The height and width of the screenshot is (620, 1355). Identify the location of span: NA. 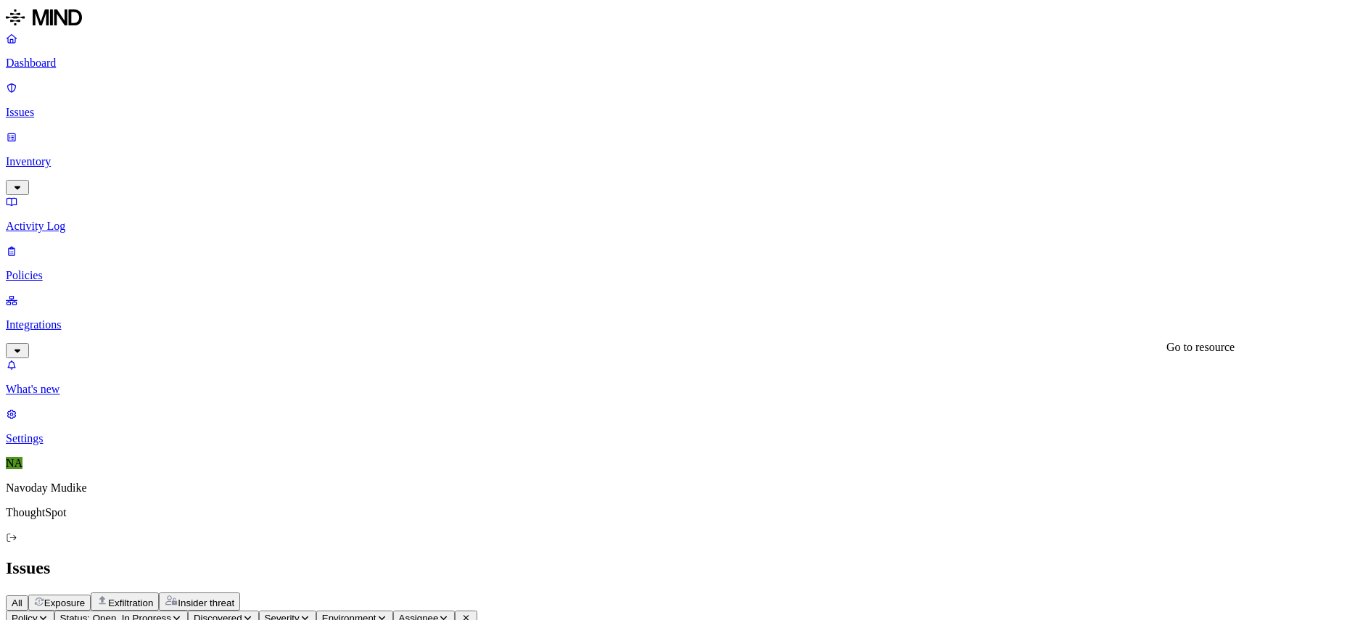
(14, 463).